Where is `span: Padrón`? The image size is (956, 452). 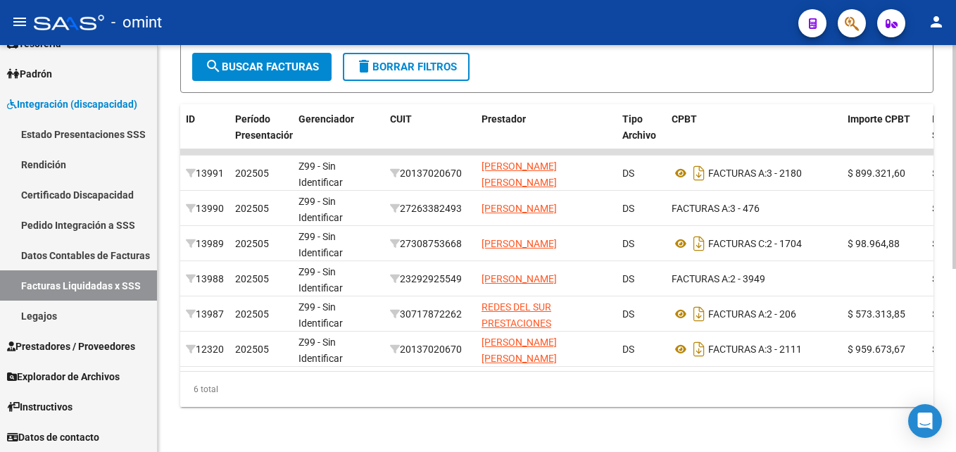
span: Padrón is located at coordinates (30, 74).